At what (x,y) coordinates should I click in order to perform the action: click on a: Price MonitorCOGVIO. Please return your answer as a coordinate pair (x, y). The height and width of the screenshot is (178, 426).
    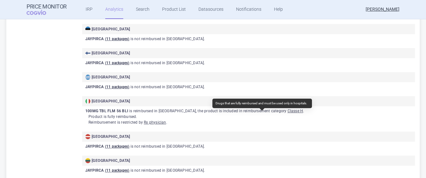
    Looking at the image, I should click on (46, 9).